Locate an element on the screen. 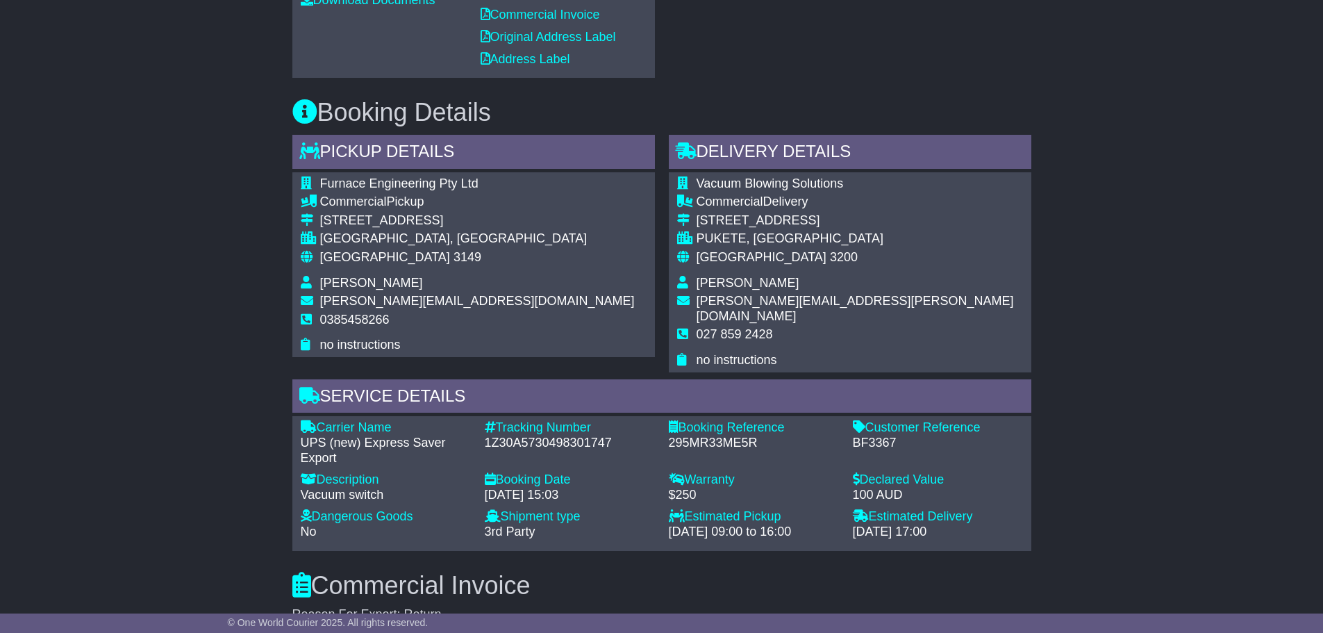  div: Declared Value is located at coordinates (937, 480).